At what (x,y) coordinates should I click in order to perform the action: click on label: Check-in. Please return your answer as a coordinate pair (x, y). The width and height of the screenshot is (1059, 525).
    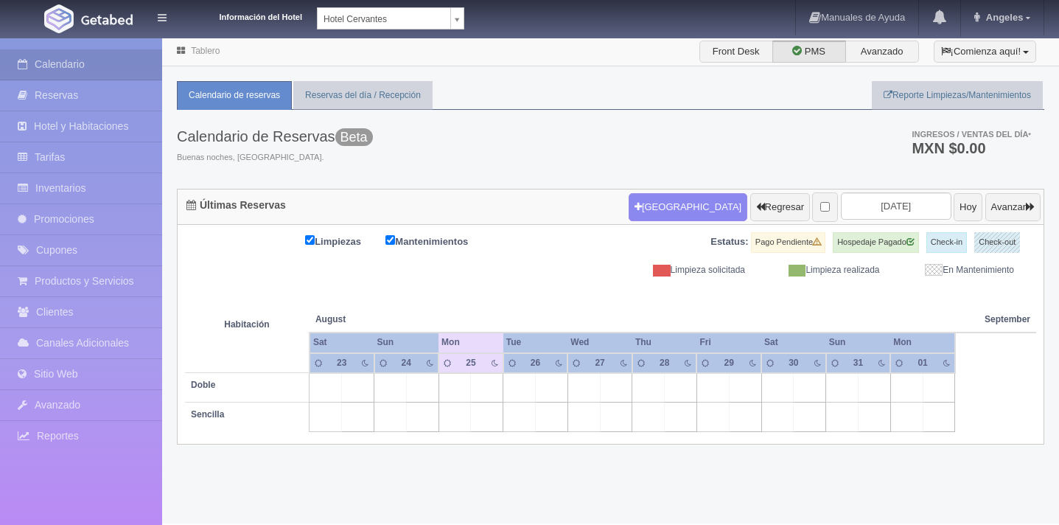
    Looking at the image, I should click on (947, 243).